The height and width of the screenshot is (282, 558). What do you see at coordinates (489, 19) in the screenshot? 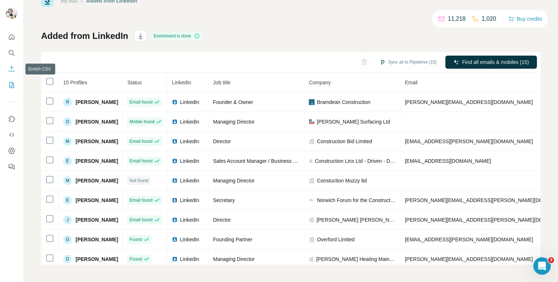
I see `p: 1,020` at bounding box center [489, 19].